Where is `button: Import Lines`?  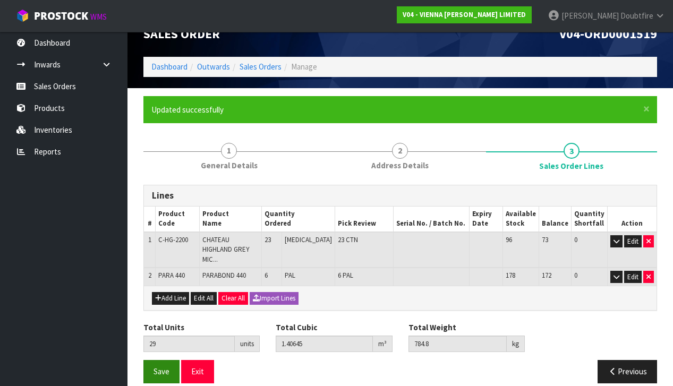 button: Import Lines is located at coordinates (274, 298).